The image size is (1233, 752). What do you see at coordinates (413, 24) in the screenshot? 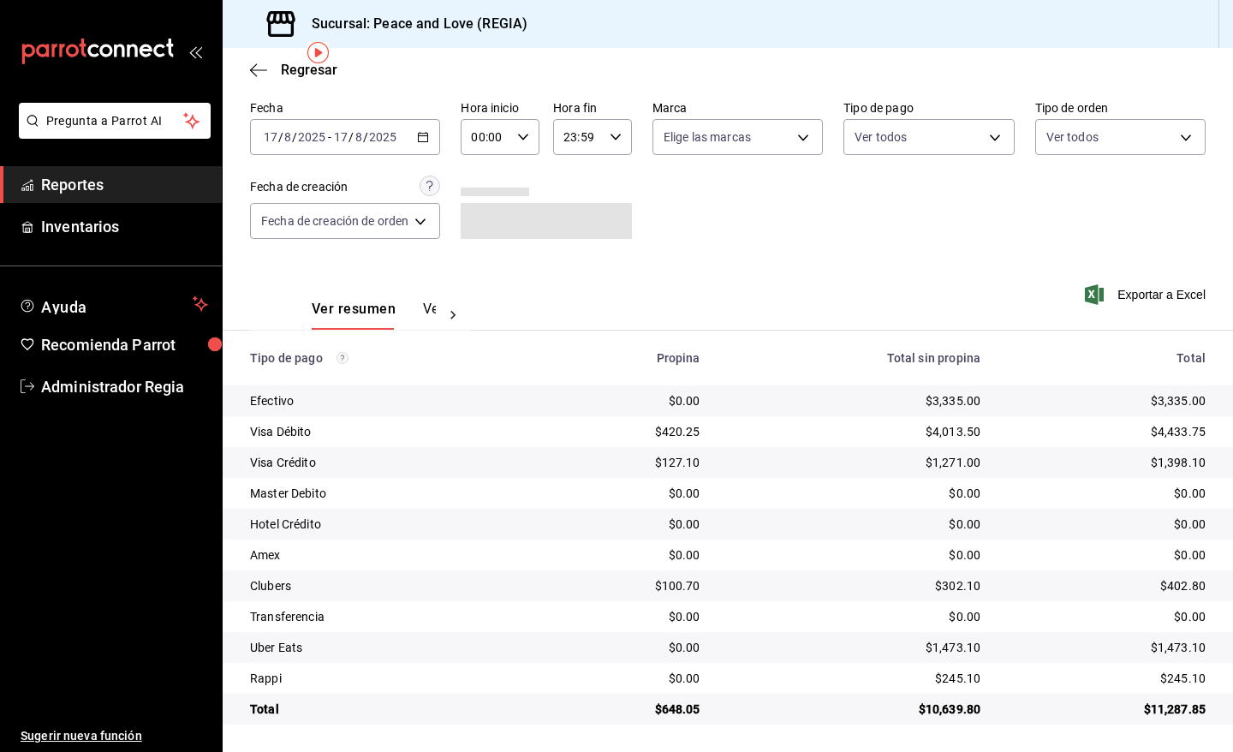
I see `h3: Sucursal: Peace and Love (REGIA)` at bounding box center [413, 24].